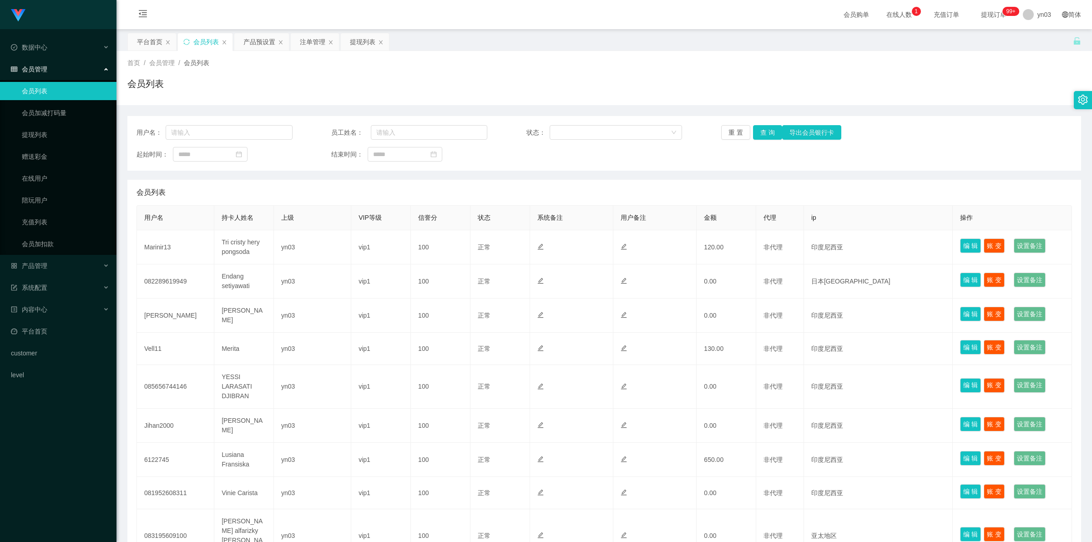 The height and width of the screenshot is (542, 1092). What do you see at coordinates (66, 178) in the screenshot?
I see `a: 在线用户` at bounding box center [66, 178].